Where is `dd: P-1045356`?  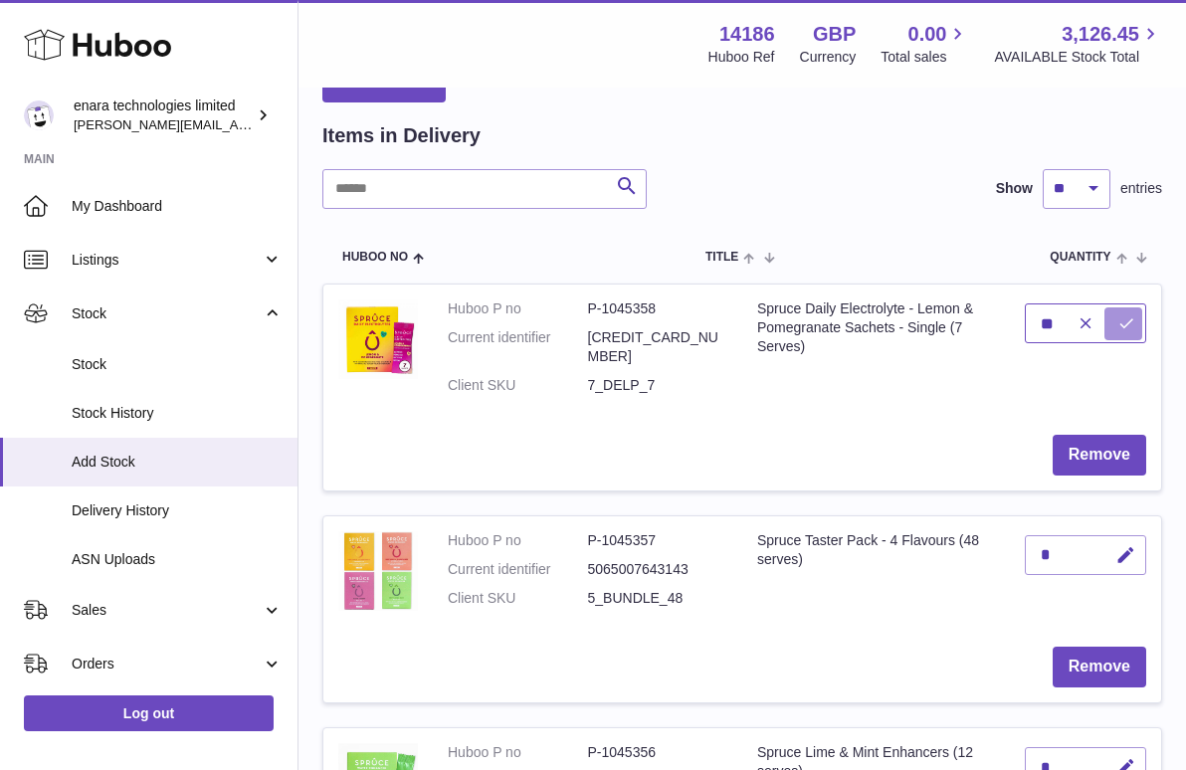
dd: P-1045356 is located at coordinates (658, 752).